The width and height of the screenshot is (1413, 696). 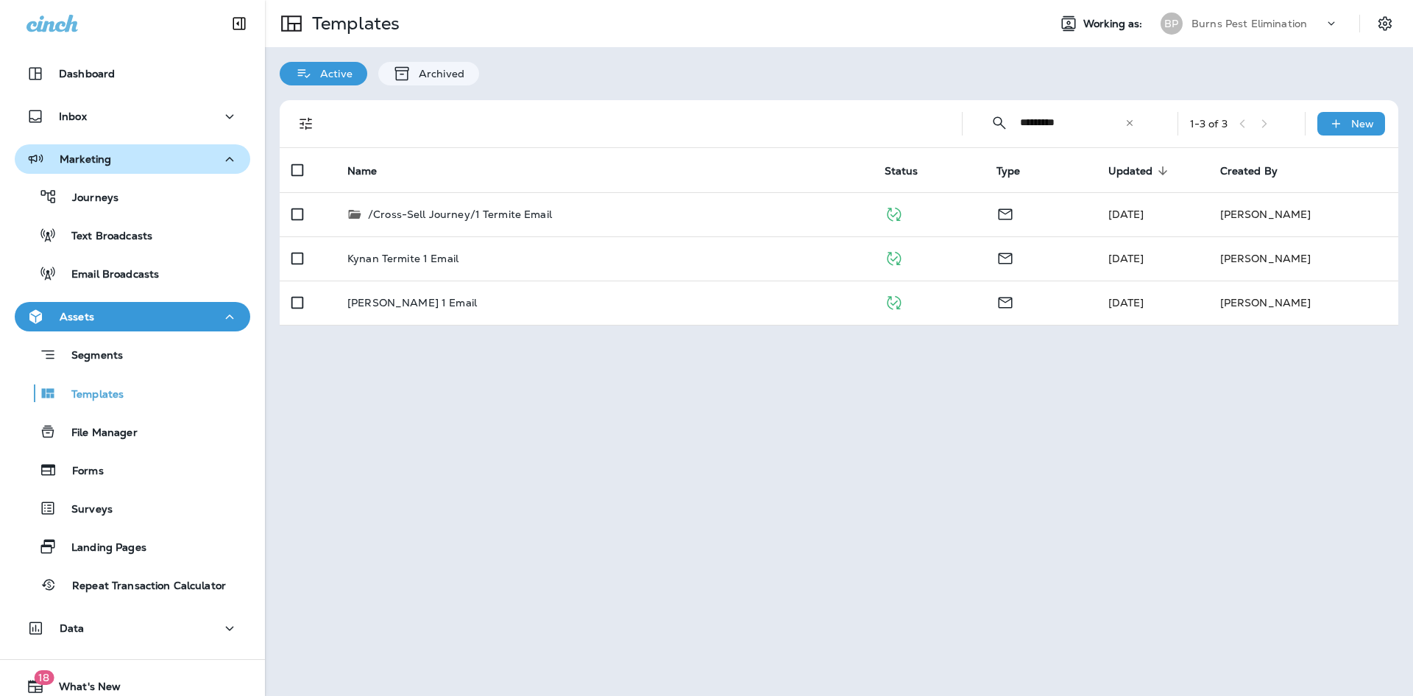 I want to click on button: Inbox, so click(x=132, y=116).